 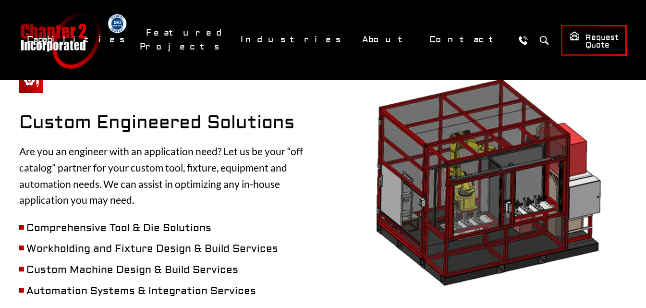 What do you see at coordinates (162, 228) in the screenshot?
I see `li: Comprehensive Tool & Die Solutions` at bounding box center [162, 228].